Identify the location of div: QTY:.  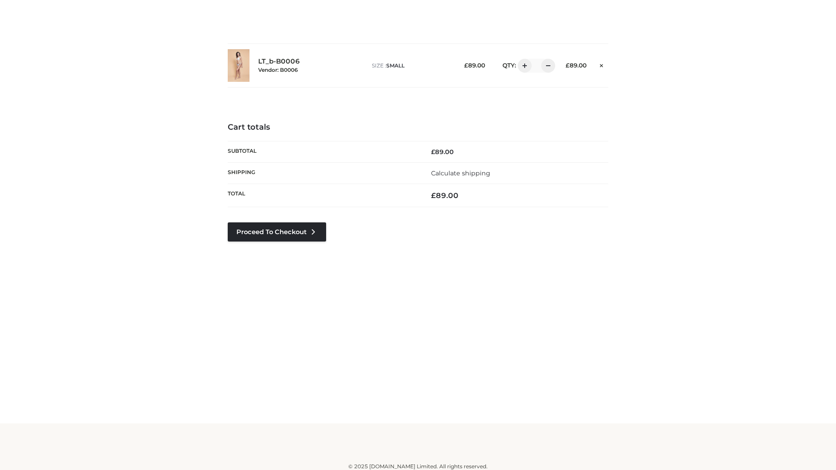
(523, 66).